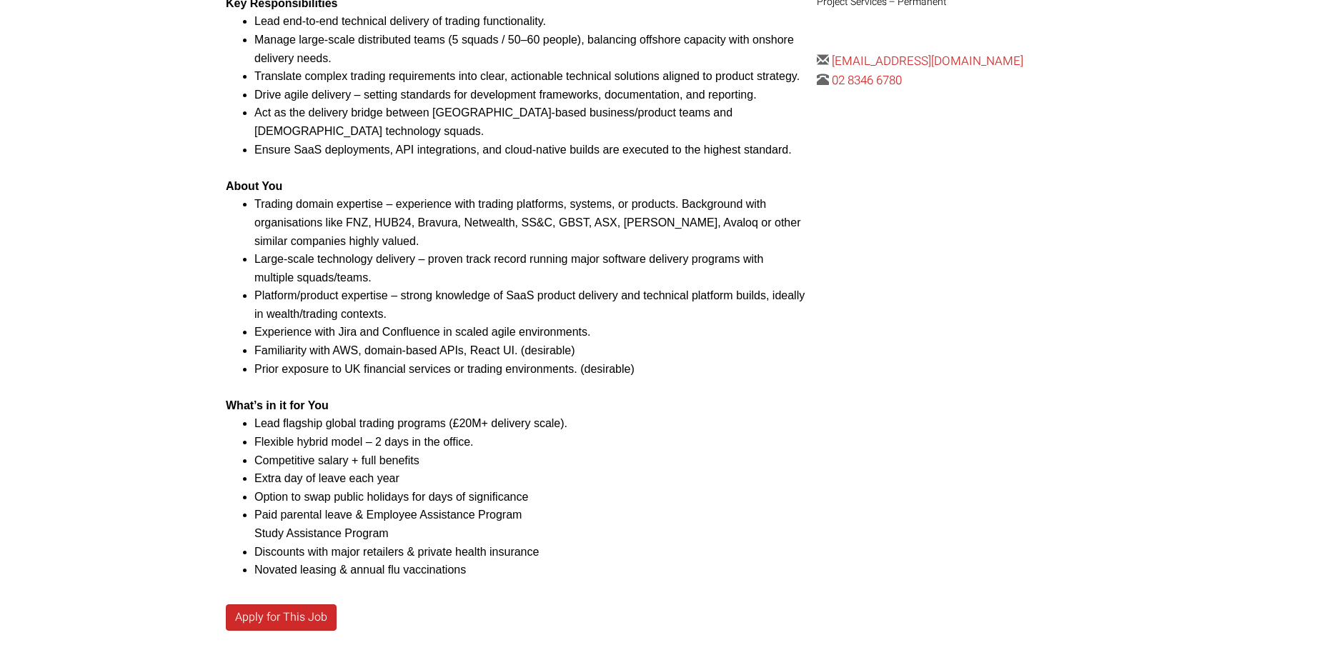  What do you see at coordinates (530, 570) in the screenshot?
I see `li: Novated leasing & annual flu vaccinations` at bounding box center [530, 570].